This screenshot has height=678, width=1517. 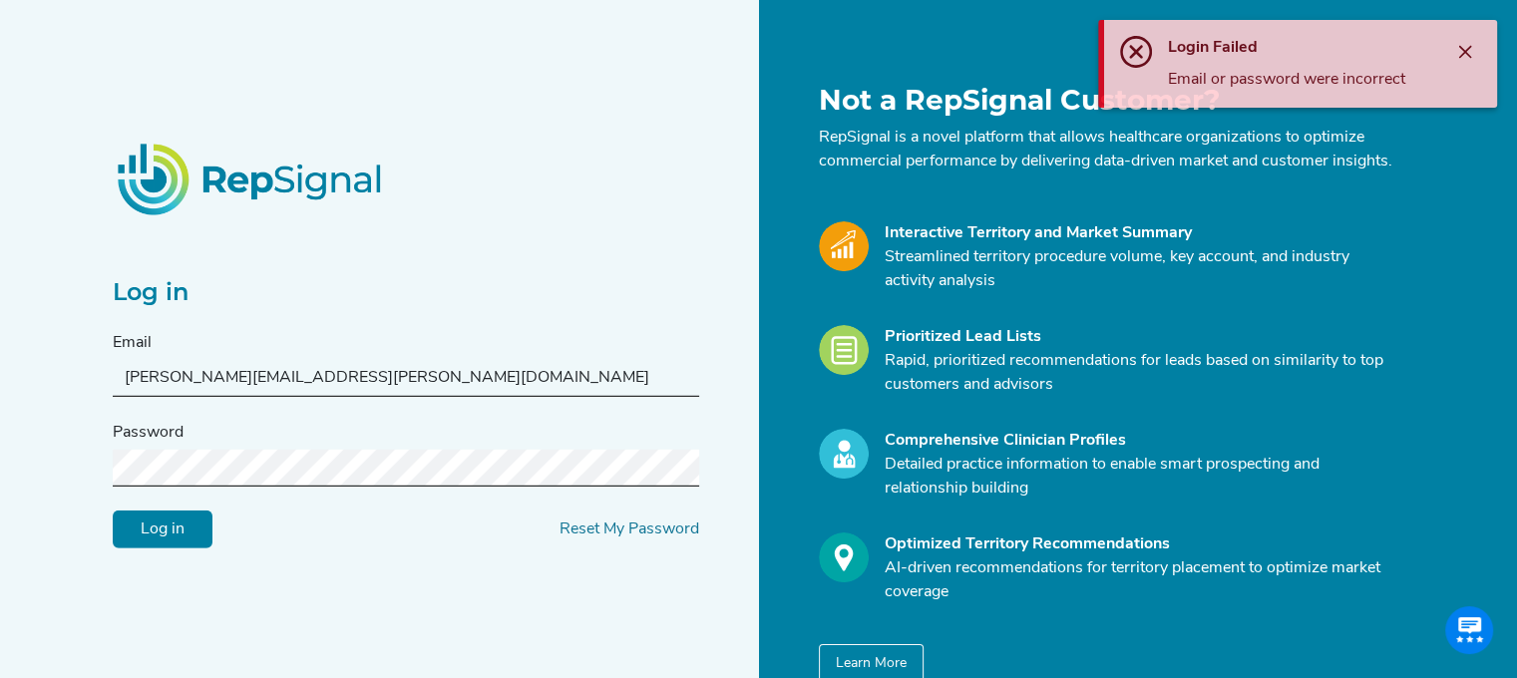 What do you see at coordinates (844, 557) in the screenshot?
I see `img: Optimize_Icon.261f85db.svg` at bounding box center [844, 557].